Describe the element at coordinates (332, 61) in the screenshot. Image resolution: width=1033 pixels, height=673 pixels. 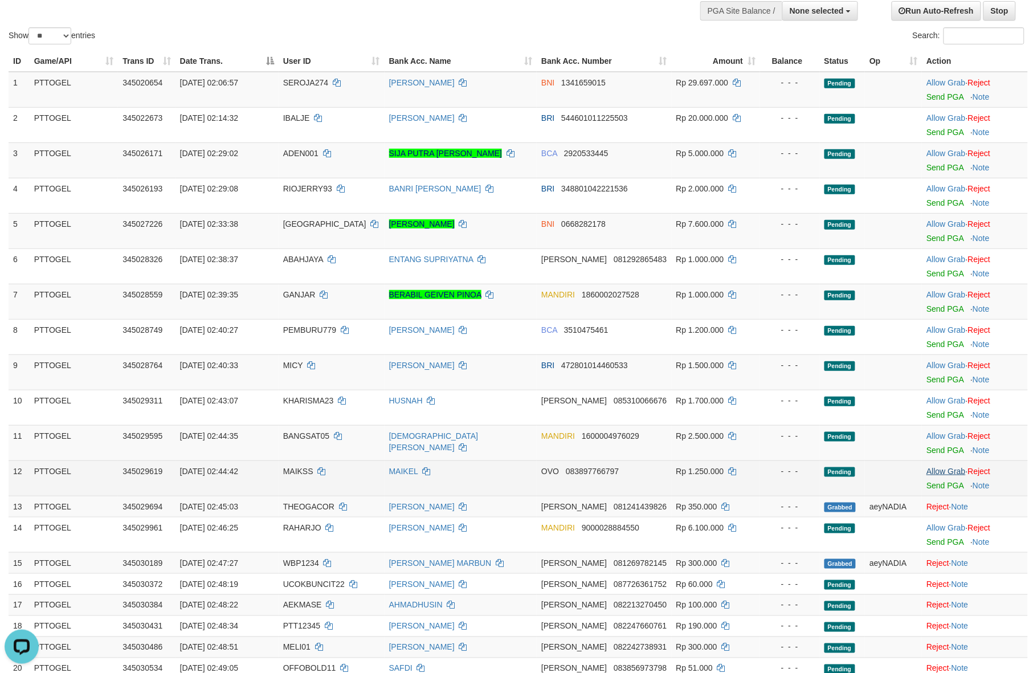
I see `th: User ID: activate to sort column ascending` at that location.